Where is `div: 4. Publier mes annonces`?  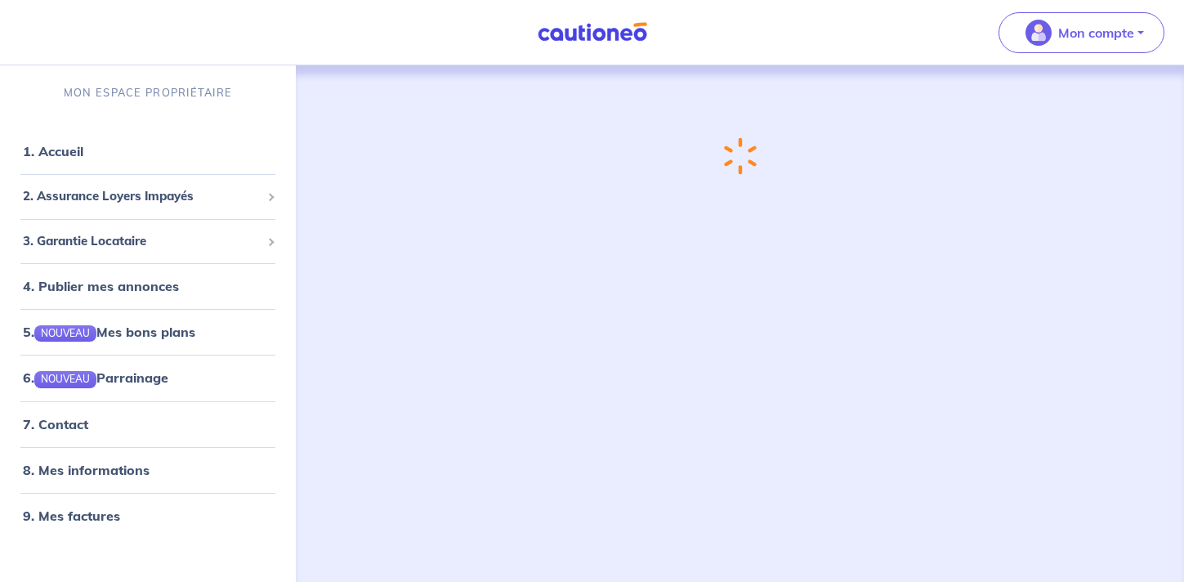
div: 4. Publier mes annonces is located at coordinates (148, 286).